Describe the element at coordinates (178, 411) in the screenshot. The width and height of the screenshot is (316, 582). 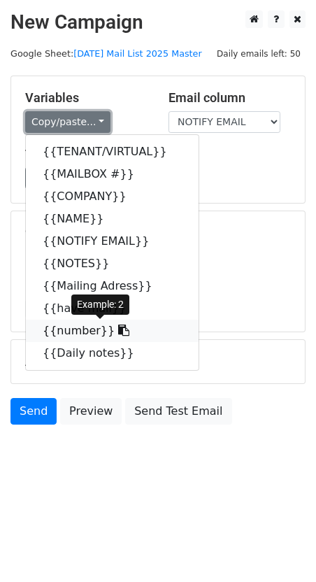
I see `a: Send Test Email` at that location.